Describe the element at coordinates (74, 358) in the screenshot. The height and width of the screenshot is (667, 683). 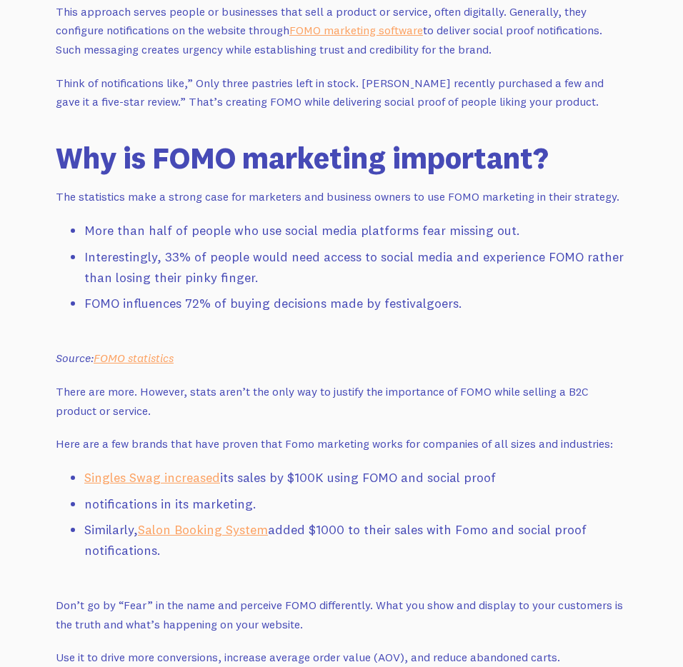
I see `em: Source:` at that location.